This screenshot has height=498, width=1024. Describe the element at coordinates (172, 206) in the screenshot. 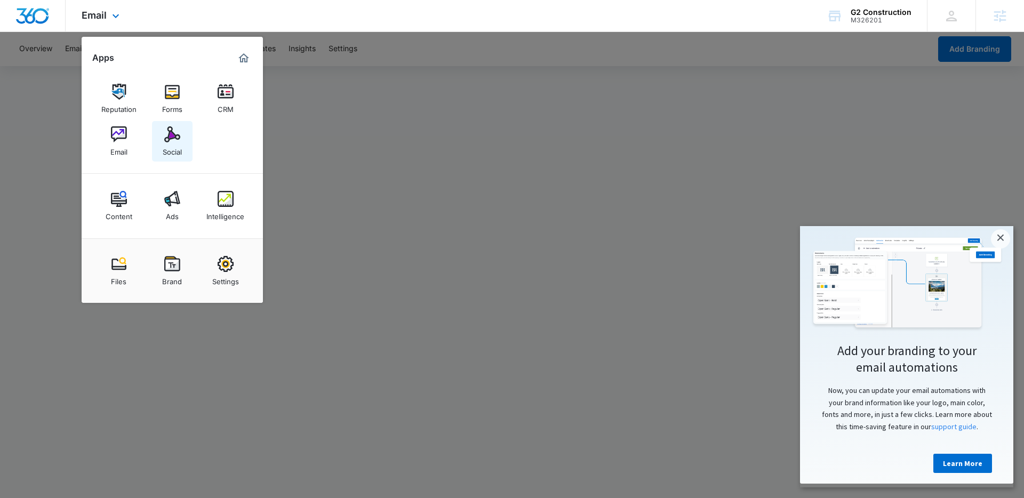

I see `a: Ads` at that location.